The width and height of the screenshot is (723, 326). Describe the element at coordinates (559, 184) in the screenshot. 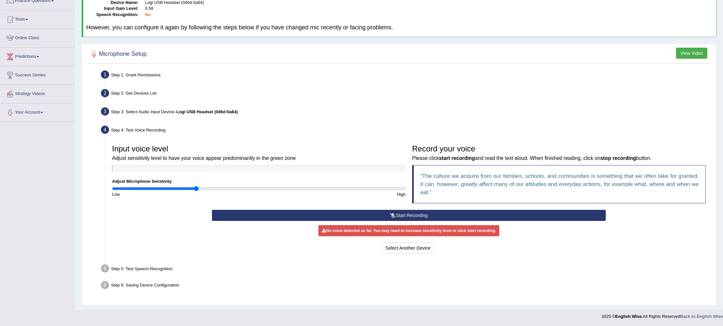

I see `q: The culture we acquire from our families, schools, and communities is something that we often tak...` at that location.